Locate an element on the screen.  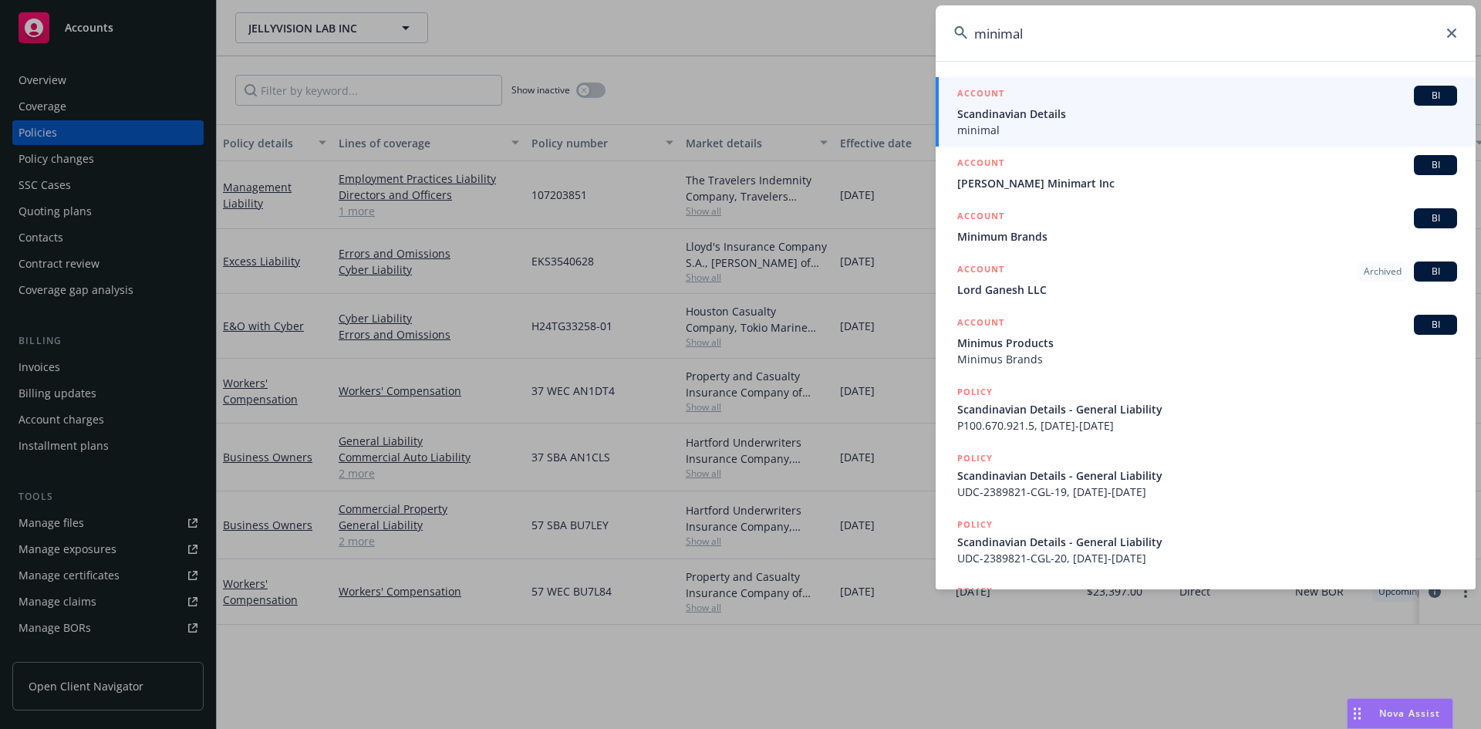
a: ACCOUNTBIMinimum Brands is located at coordinates (1206, 226).